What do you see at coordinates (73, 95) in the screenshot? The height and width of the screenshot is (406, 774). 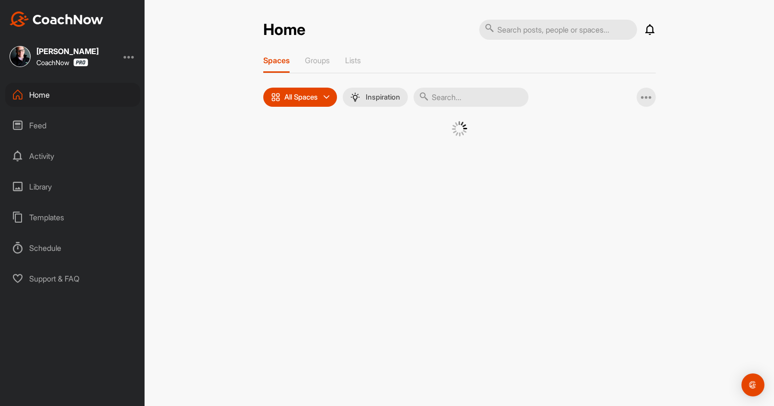 I see `div: Home` at bounding box center [73, 95].